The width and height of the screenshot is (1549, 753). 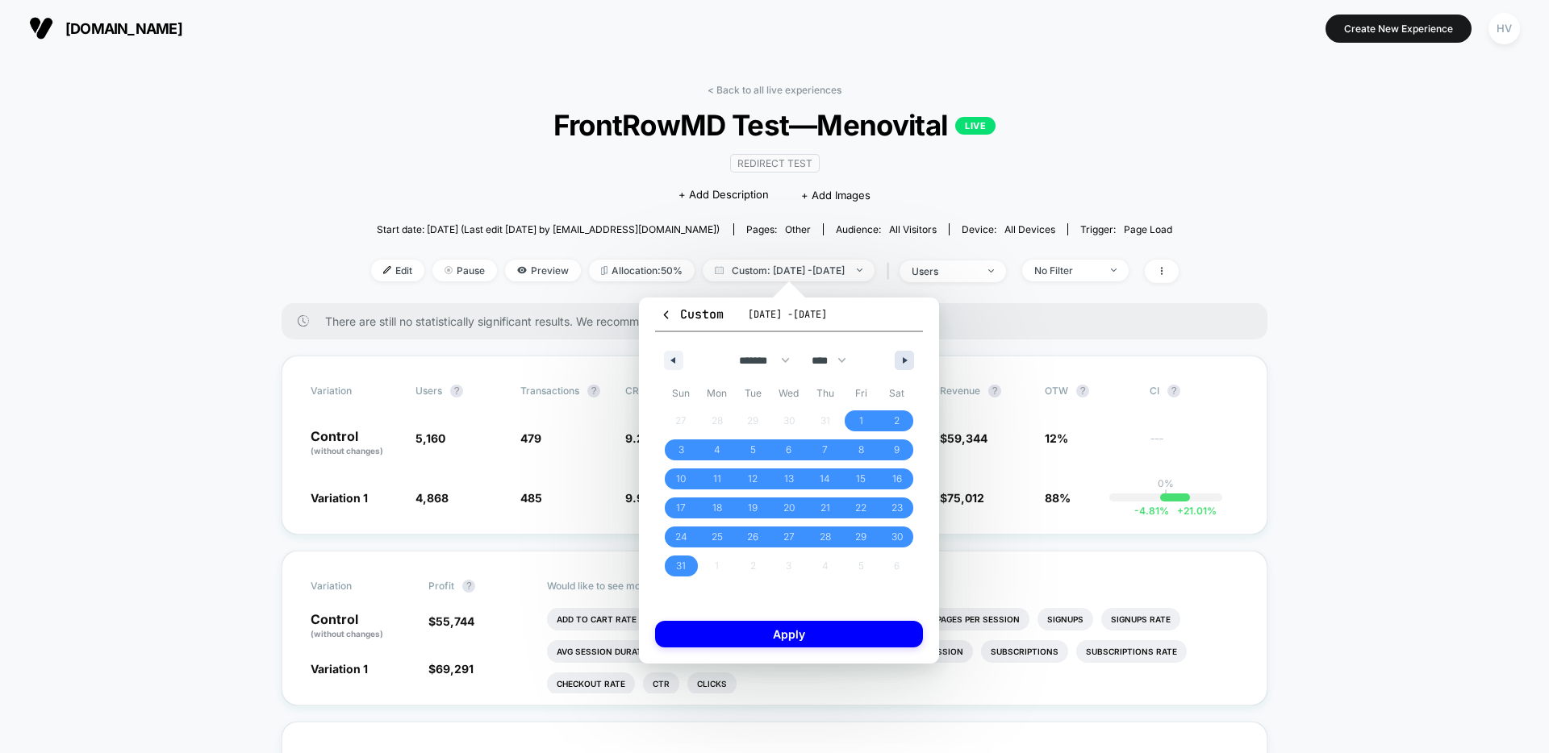 I want to click on button: 6, so click(x=789, y=450).